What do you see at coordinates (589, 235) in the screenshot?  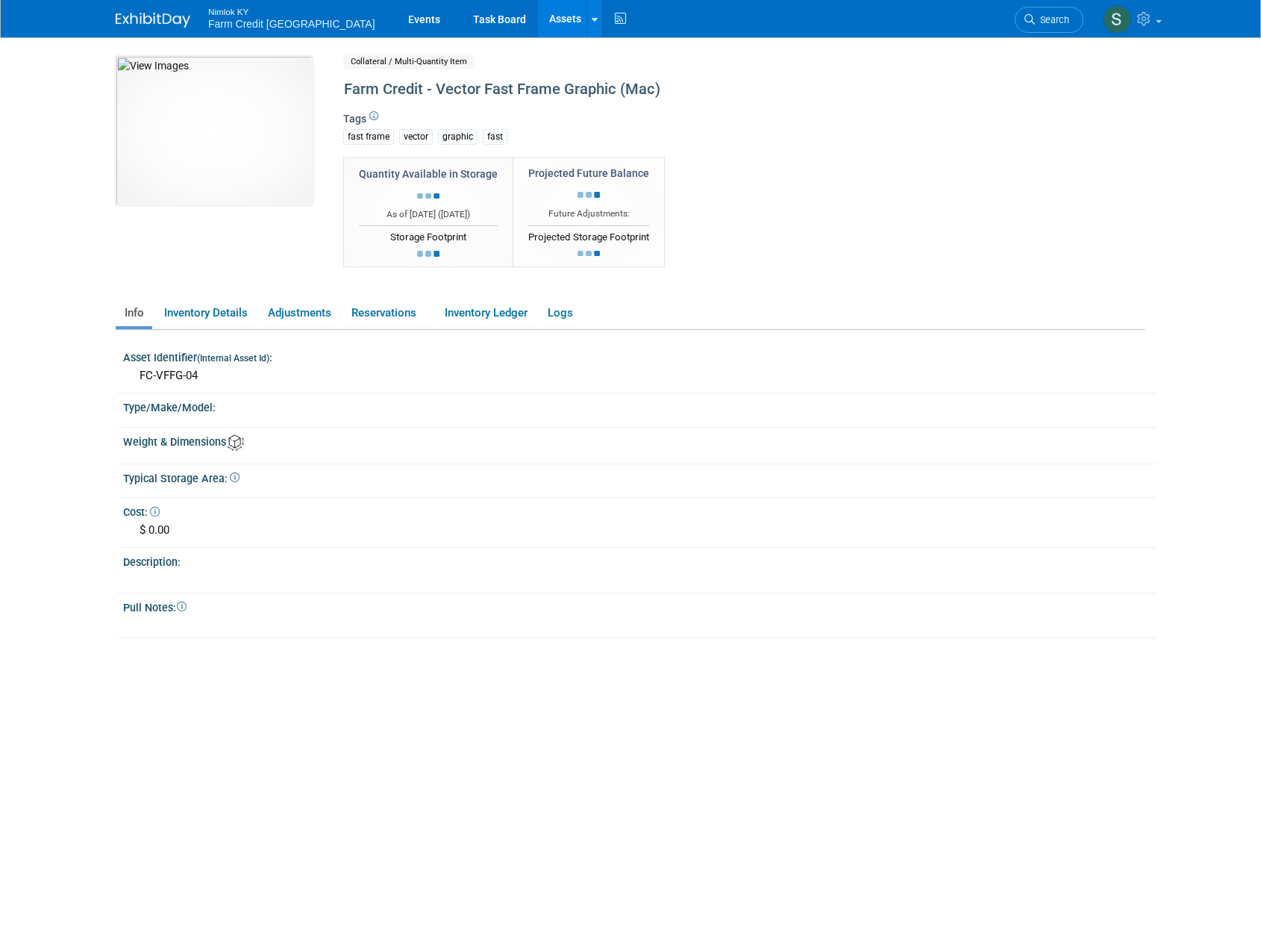 I see `div: Projected Storage Footprint` at bounding box center [589, 235].